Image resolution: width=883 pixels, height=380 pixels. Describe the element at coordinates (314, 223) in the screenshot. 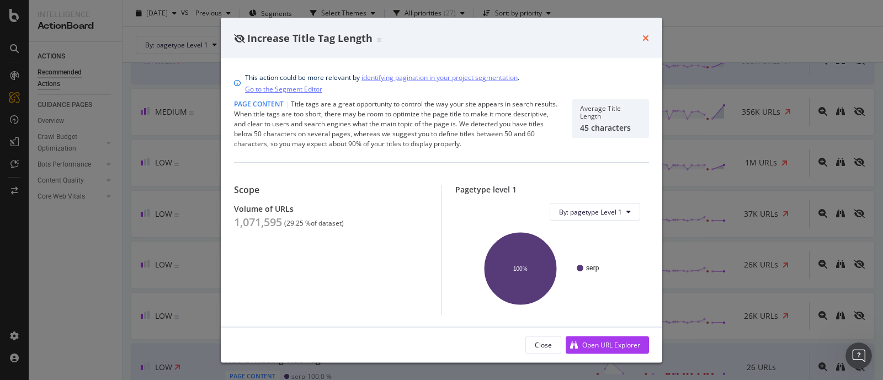

I see `div: ( 29.25 % of dataset )` at that location.